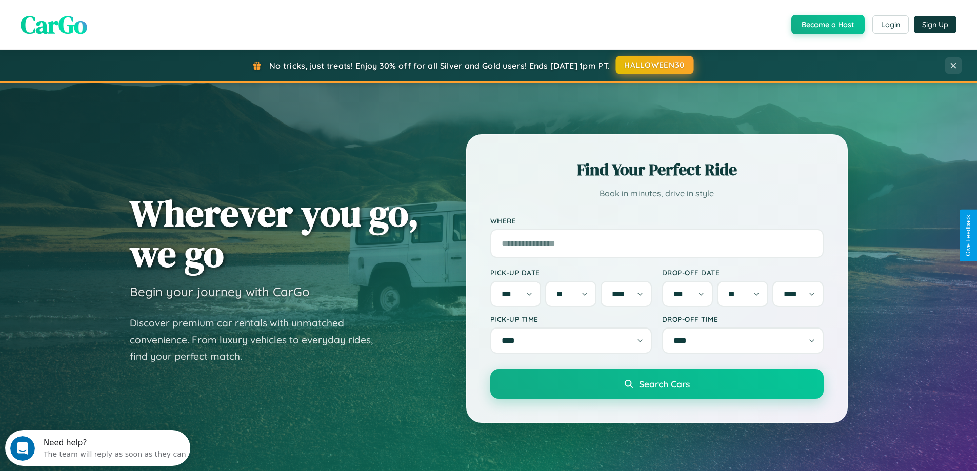  I want to click on label: Drop-off Date, so click(743, 272).